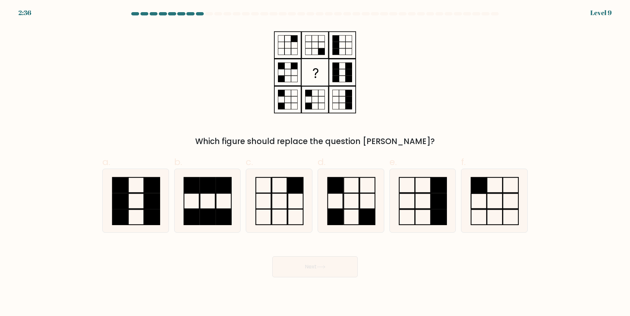 Image resolution: width=630 pixels, height=316 pixels. What do you see at coordinates (601, 13) in the screenshot?
I see `div: Level 9` at bounding box center [601, 13].